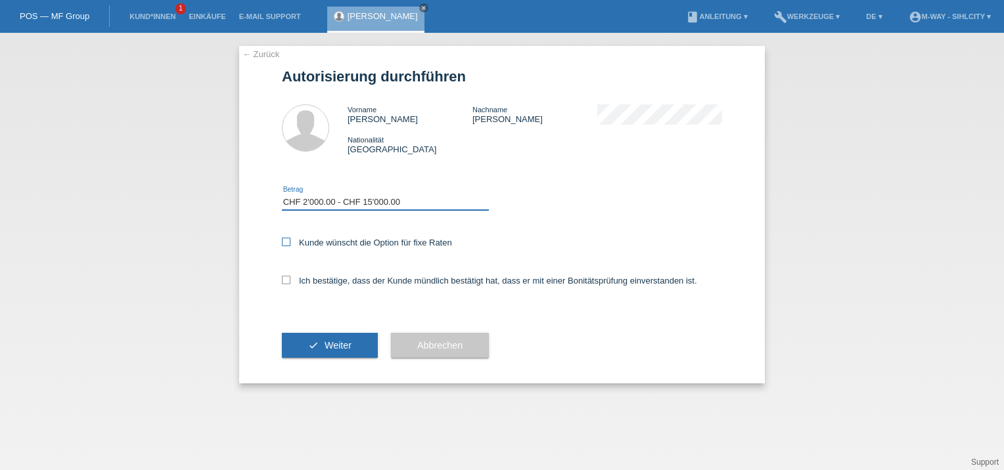 The height and width of the screenshot is (470, 1004). Describe the element at coordinates (55, 16) in the screenshot. I see `a: POS — MF Group` at that location.